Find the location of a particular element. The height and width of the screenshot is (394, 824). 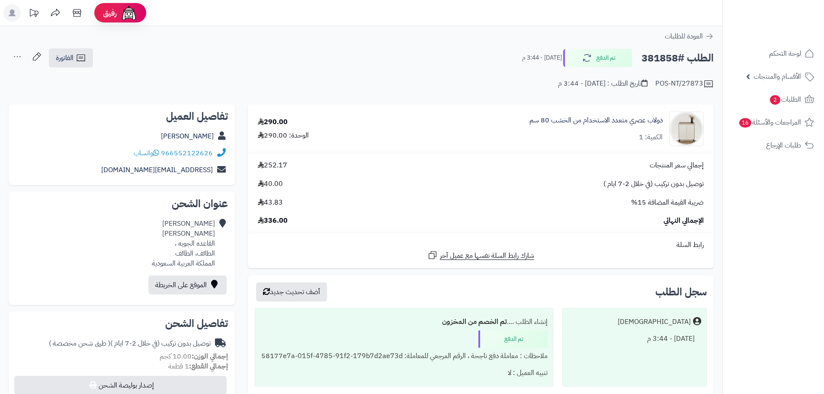

span: 2 is located at coordinates (775, 100).